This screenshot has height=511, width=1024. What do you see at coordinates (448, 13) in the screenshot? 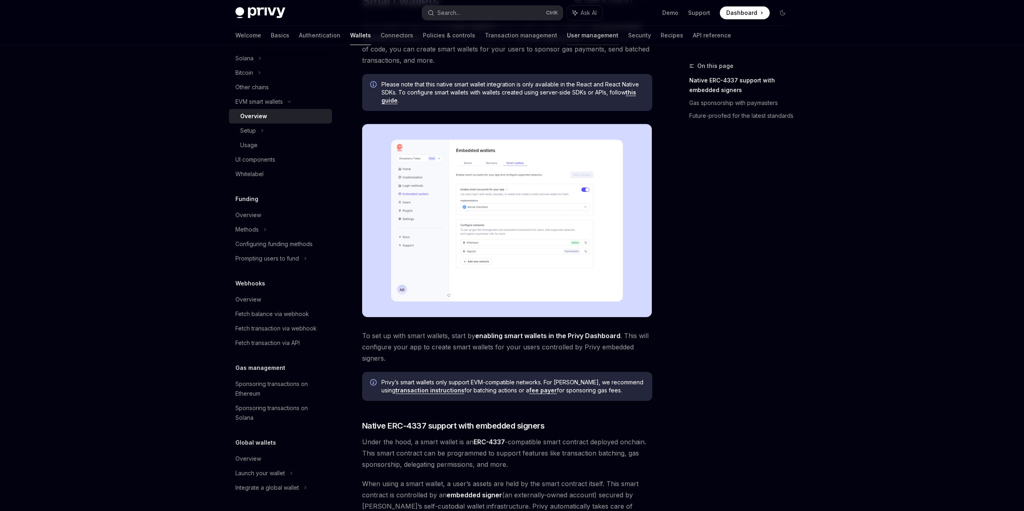
I see `div: Search...` at bounding box center [448, 13].